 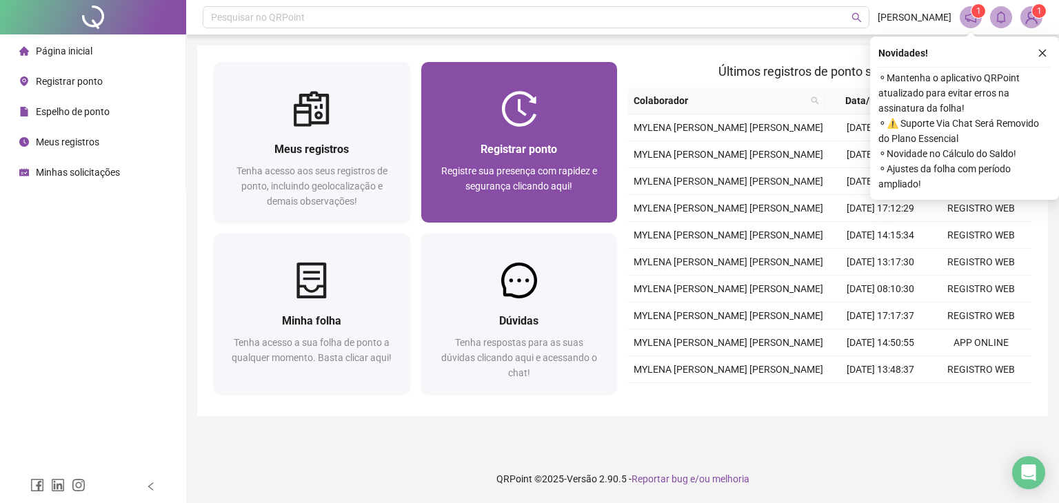 What do you see at coordinates (518, 321) in the screenshot?
I see `span: Dúvidas` at bounding box center [518, 321].